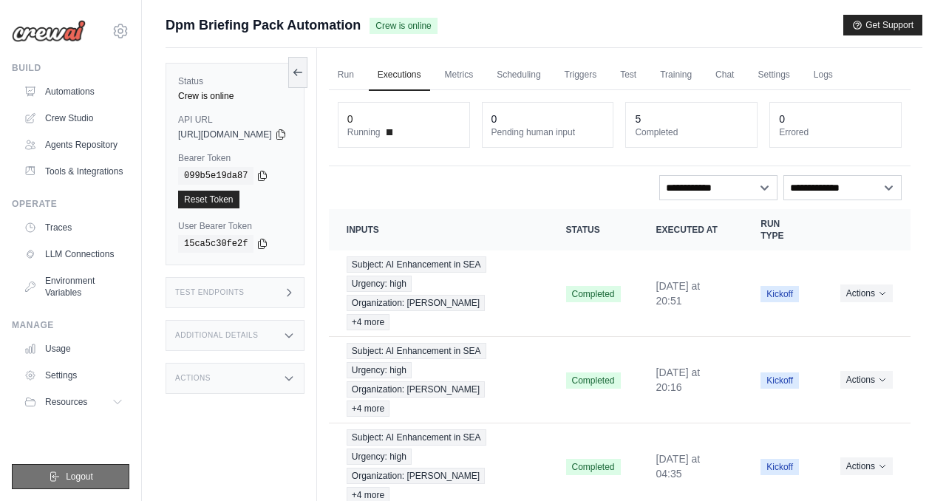  I want to click on span: Running, so click(364, 132).